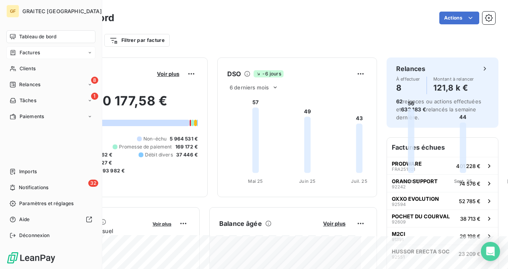  I want to click on span: Notifications, so click(34, 188).